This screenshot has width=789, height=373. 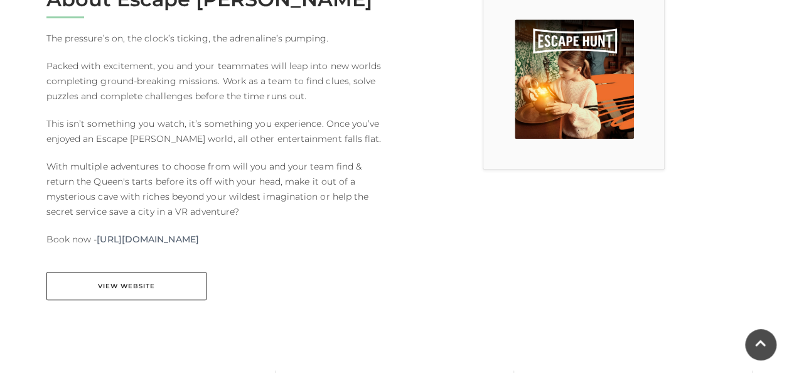 I want to click on a: View Website, so click(x=126, y=286).